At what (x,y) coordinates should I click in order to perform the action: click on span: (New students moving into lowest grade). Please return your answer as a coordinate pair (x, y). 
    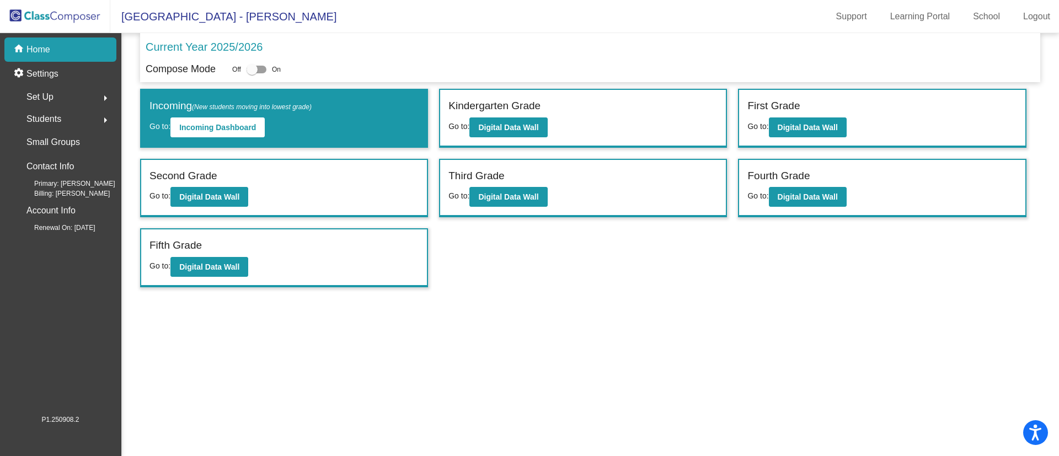
    Looking at the image, I should click on (251, 107).